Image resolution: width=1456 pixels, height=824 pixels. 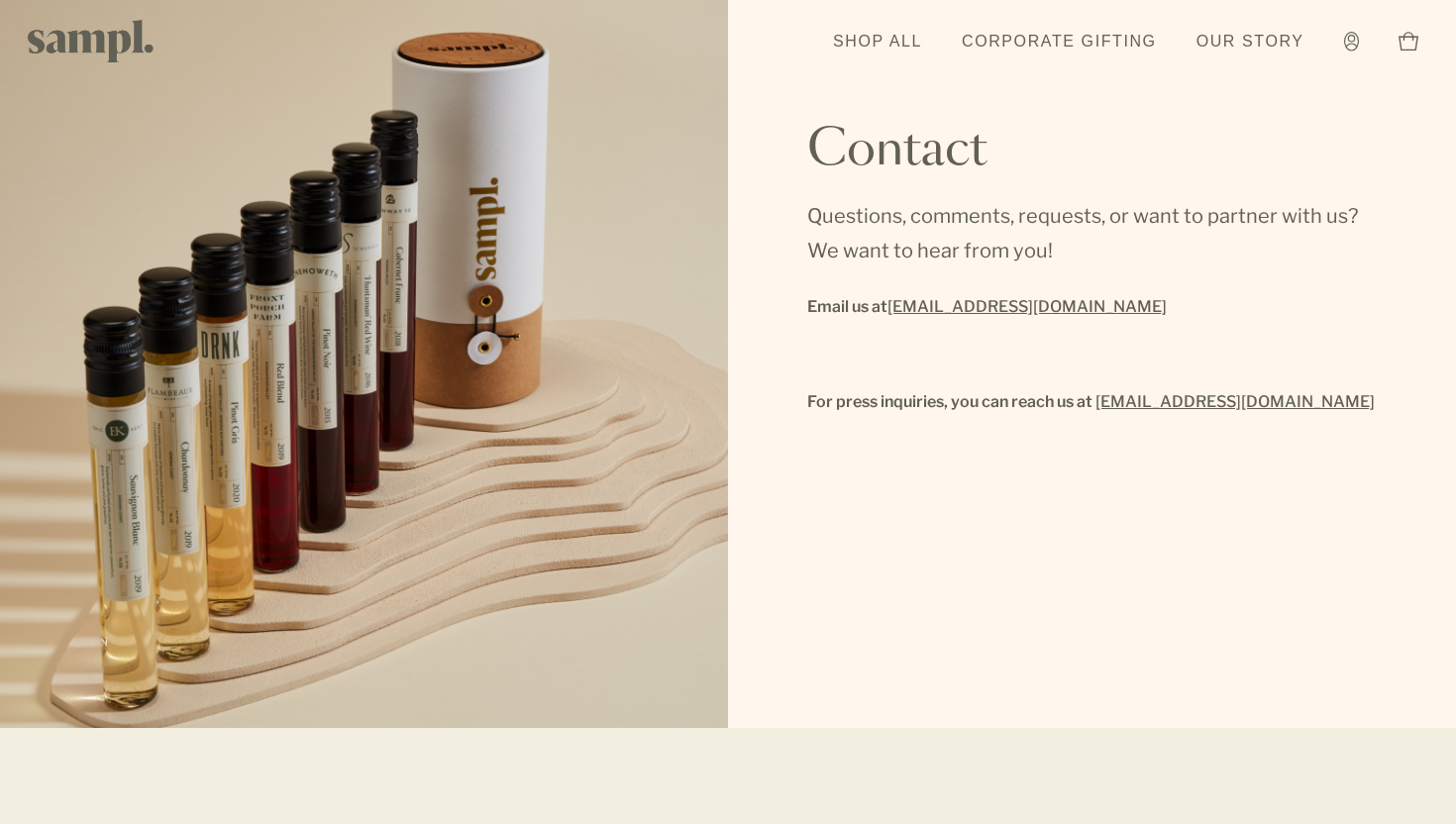 What do you see at coordinates (91, 41) in the screenshot?
I see `img: Sampl logo` at bounding box center [91, 41].